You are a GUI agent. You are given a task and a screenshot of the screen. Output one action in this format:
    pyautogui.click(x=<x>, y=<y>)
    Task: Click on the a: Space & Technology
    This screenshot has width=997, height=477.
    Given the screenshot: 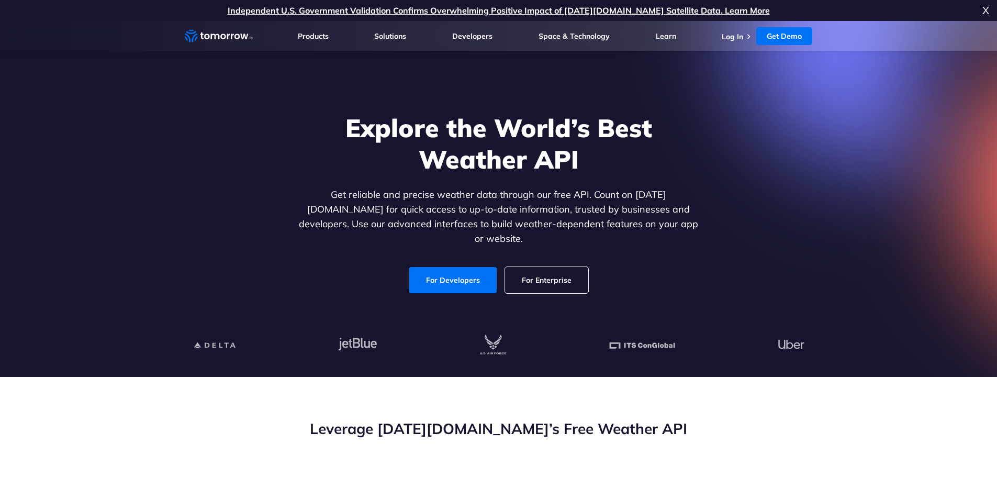 What is the action you would take?
    pyautogui.click(x=574, y=36)
    